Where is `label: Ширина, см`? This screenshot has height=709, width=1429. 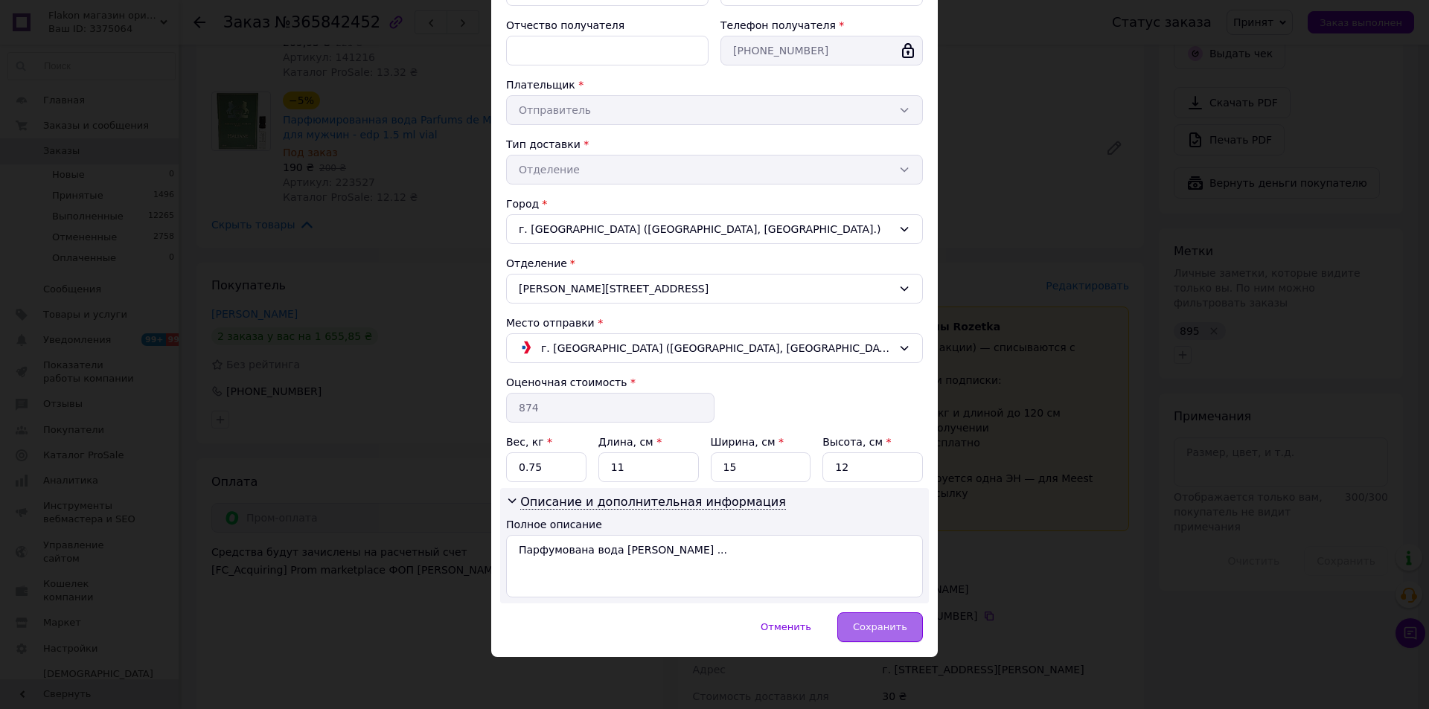 label: Ширина, см is located at coordinates (747, 442).